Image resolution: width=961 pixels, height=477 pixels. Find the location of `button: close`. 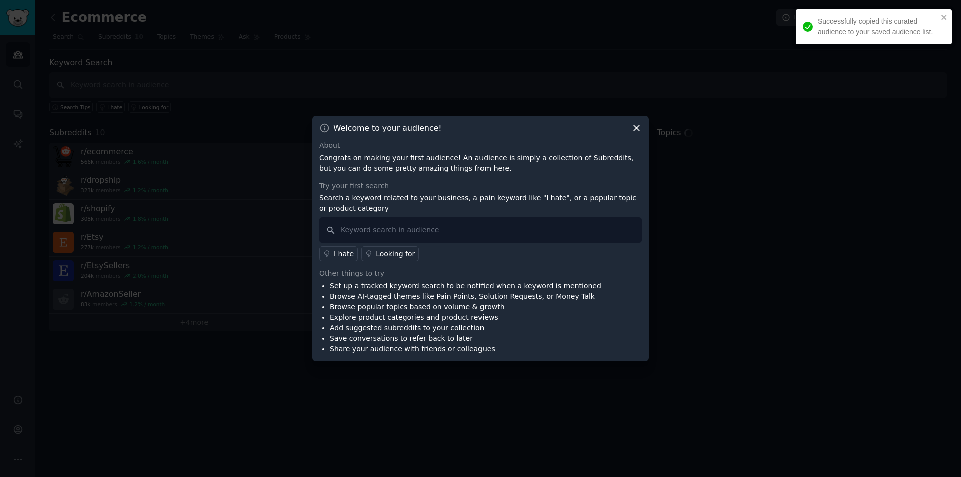

button: close is located at coordinates (944, 17).